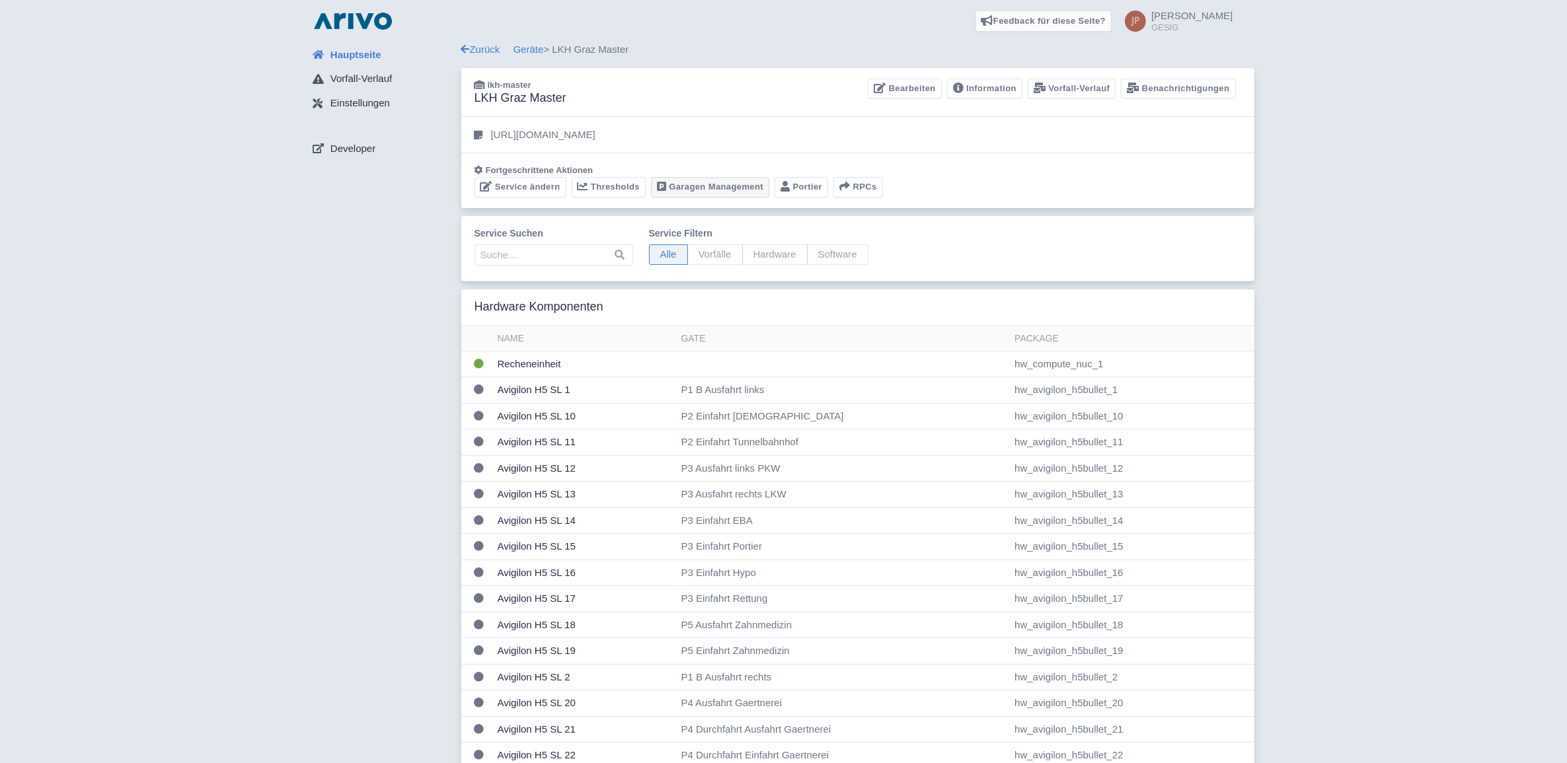  I want to click on a: Hauptseite, so click(382, 55).